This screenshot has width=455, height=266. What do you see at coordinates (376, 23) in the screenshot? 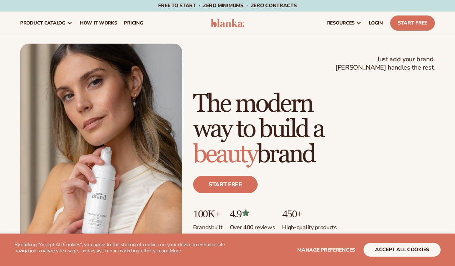
I see `a: LOGIN` at bounding box center [376, 23].